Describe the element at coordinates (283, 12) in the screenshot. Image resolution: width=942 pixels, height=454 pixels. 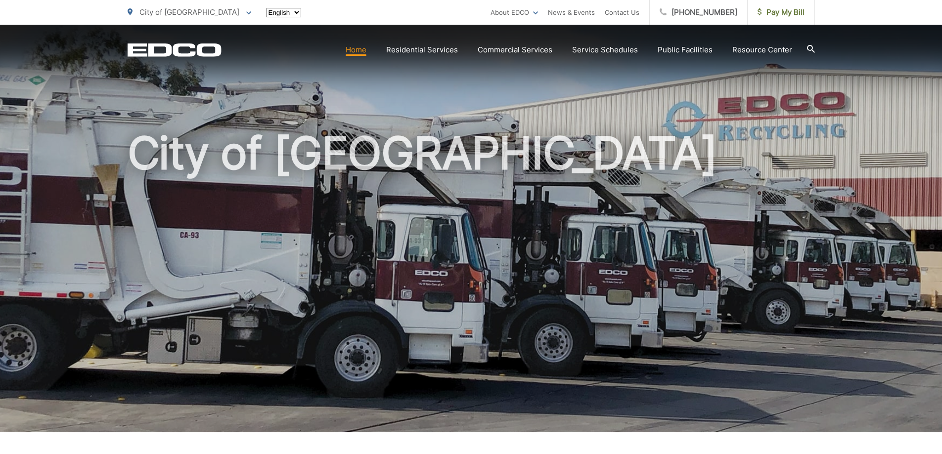
I see `select: Select a language` at that location.